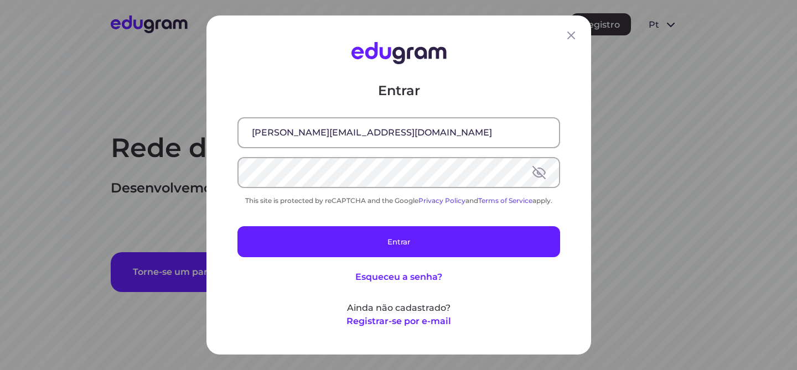 This screenshot has height=370, width=797. What do you see at coordinates (399, 242) in the screenshot?
I see `button: Entrar` at bounding box center [399, 242].